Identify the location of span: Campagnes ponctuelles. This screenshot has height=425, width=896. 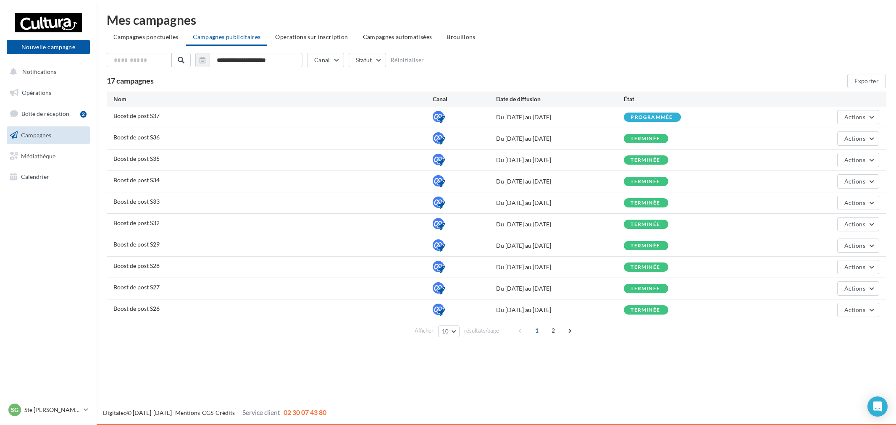
(146, 37).